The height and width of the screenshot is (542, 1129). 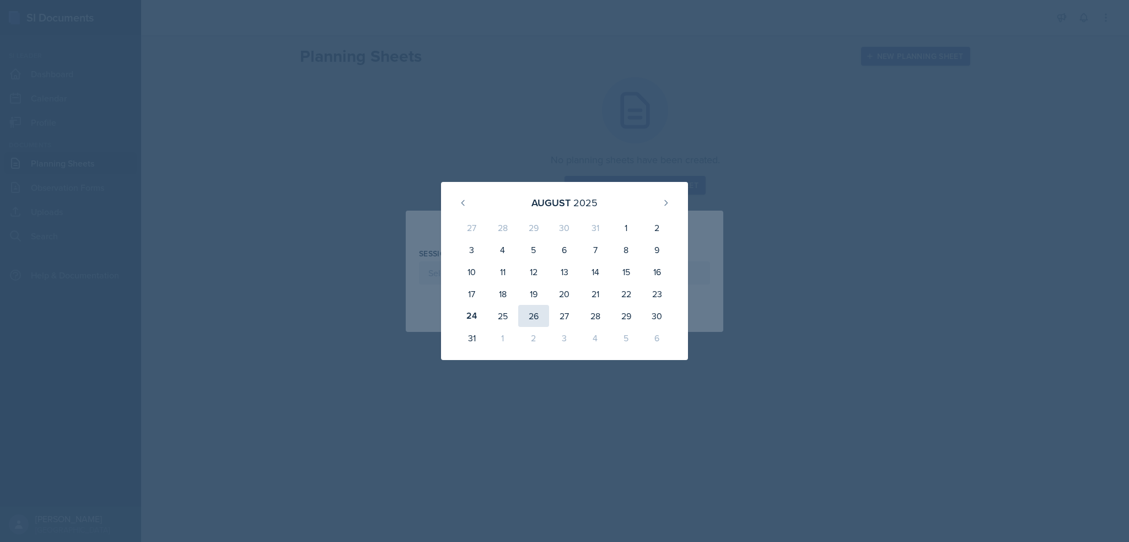 I want to click on div: 26, so click(x=534, y=316).